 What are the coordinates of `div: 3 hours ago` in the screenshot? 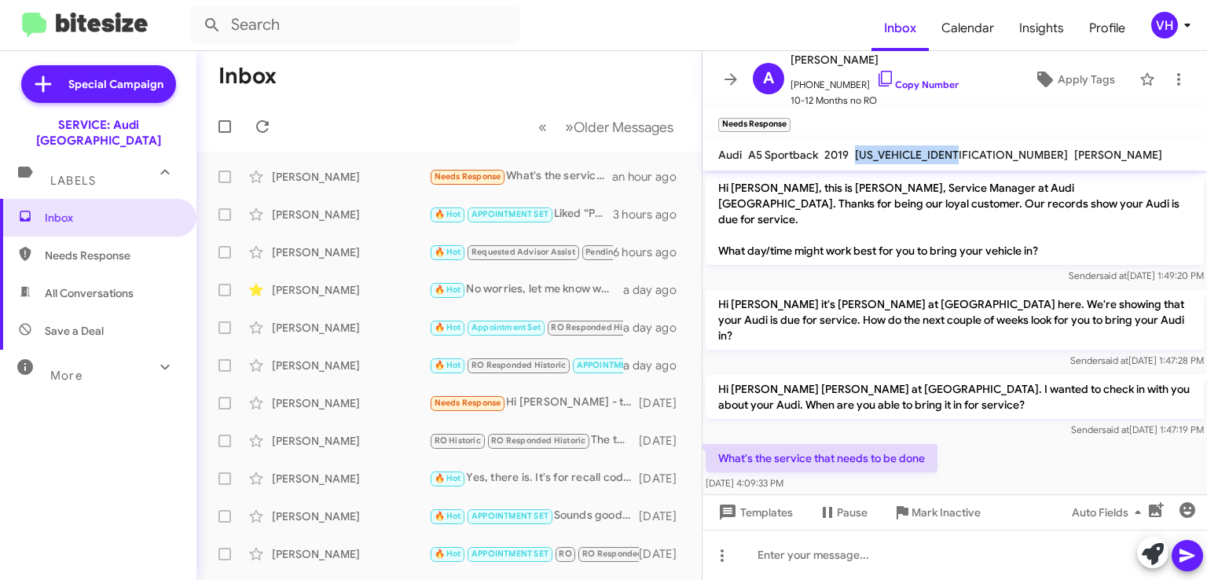 It's located at (651, 215).